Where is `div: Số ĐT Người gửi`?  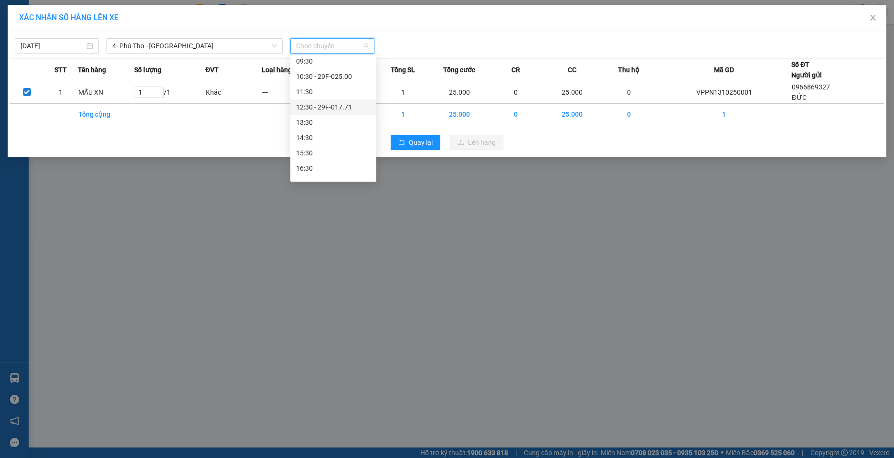 div: Số ĐT Người gửi is located at coordinates (807, 70).